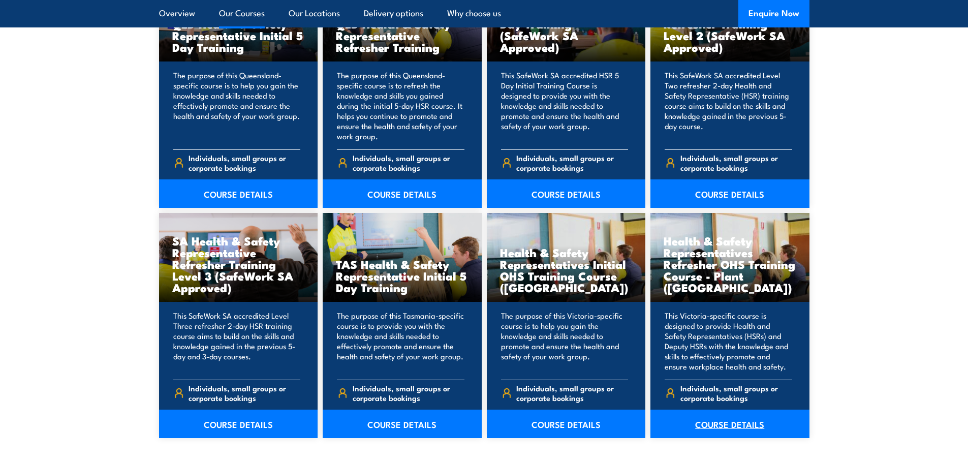  I want to click on h3: QLD Health & Safety Representative Initial 5 Day Training, so click(238, 35).